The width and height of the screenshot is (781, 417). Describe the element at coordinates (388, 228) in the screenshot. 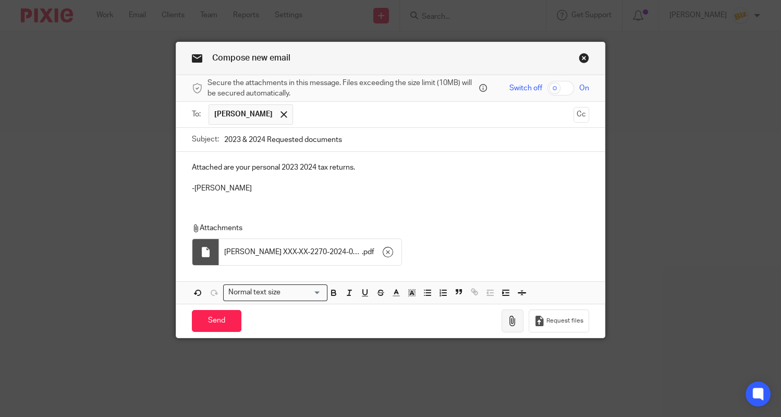

I see `p: Attachments` at that location.